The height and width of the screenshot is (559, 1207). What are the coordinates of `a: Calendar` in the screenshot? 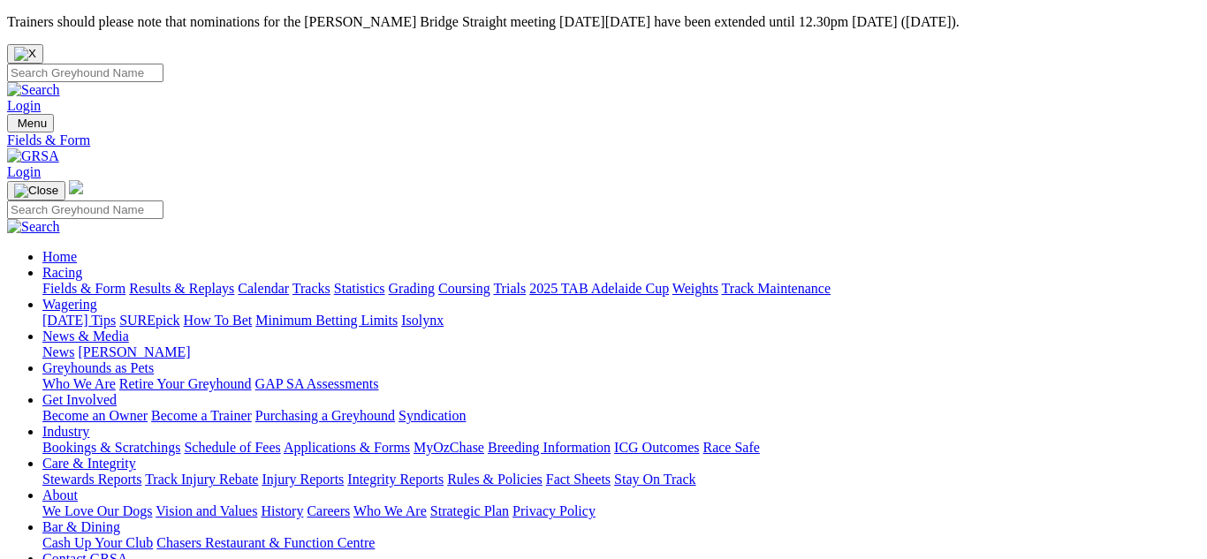 It's located at (263, 288).